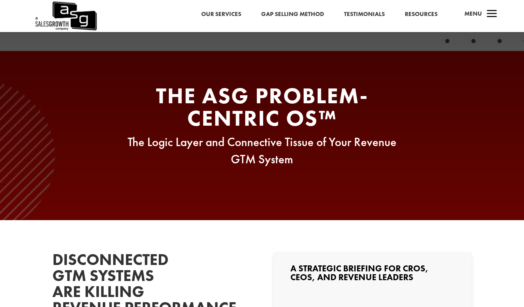  Describe the element at coordinates (473, 14) in the screenshot. I see `span: Menu` at that location.